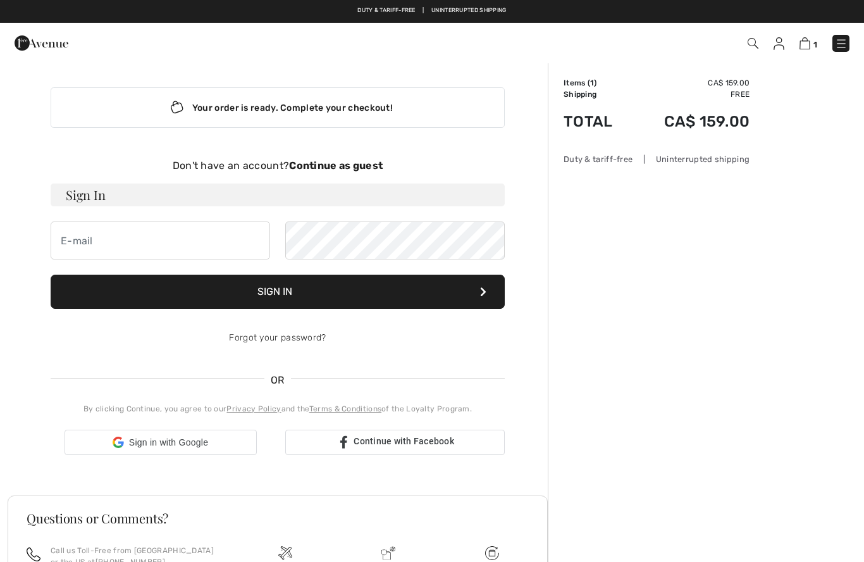 This screenshot has width=864, height=562. What do you see at coordinates (278, 380) in the screenshot?
I see `span: OR` at bounding box center [278, 380].